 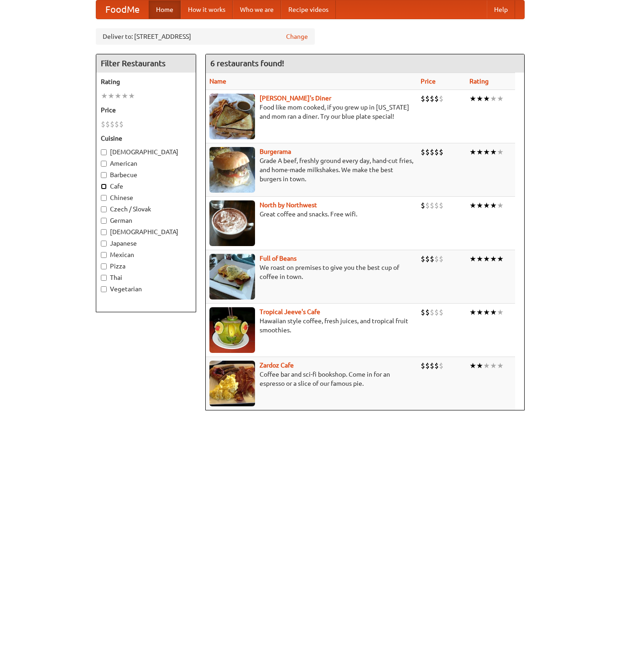 I want to click on img: burgerama.jpg, so click(x=232, y=170).